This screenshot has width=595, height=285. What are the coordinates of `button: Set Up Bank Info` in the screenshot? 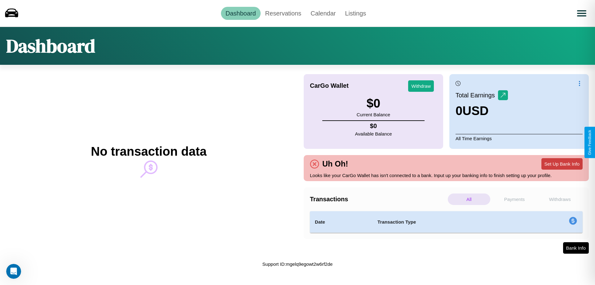 It's located at (562, 164).